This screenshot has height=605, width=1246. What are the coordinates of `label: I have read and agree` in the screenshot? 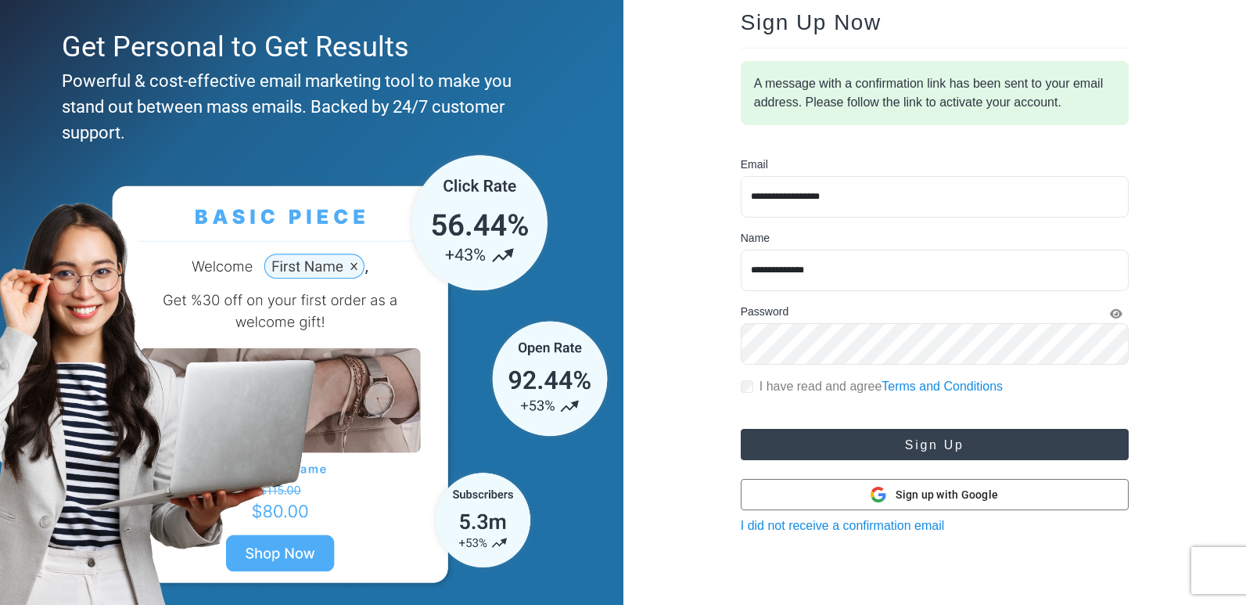 It's located at (881, 386).